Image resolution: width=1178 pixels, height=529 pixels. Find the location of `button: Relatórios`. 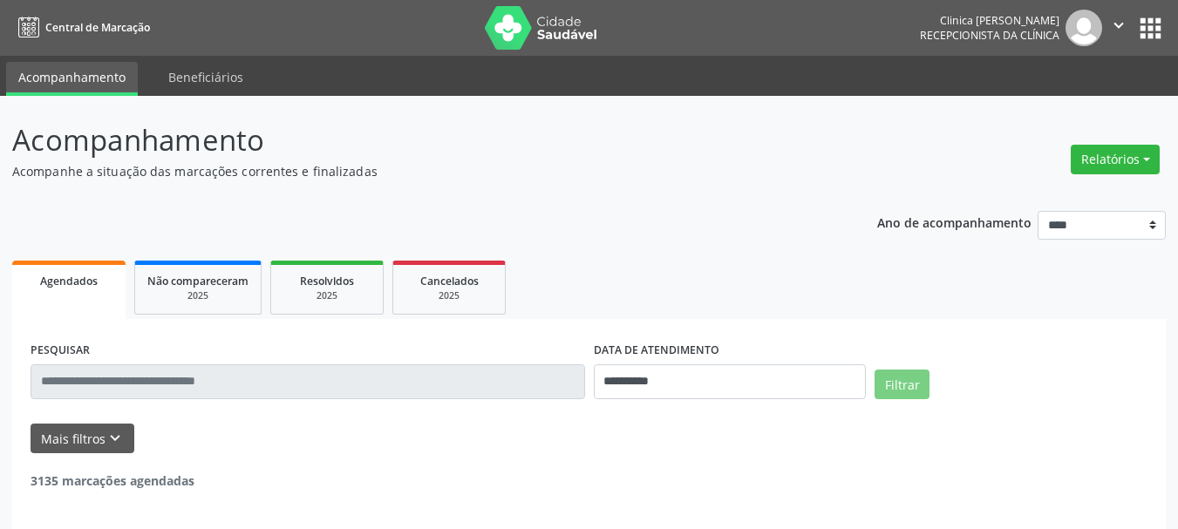

button: Relatórios is located at coordinates (1115, 160).